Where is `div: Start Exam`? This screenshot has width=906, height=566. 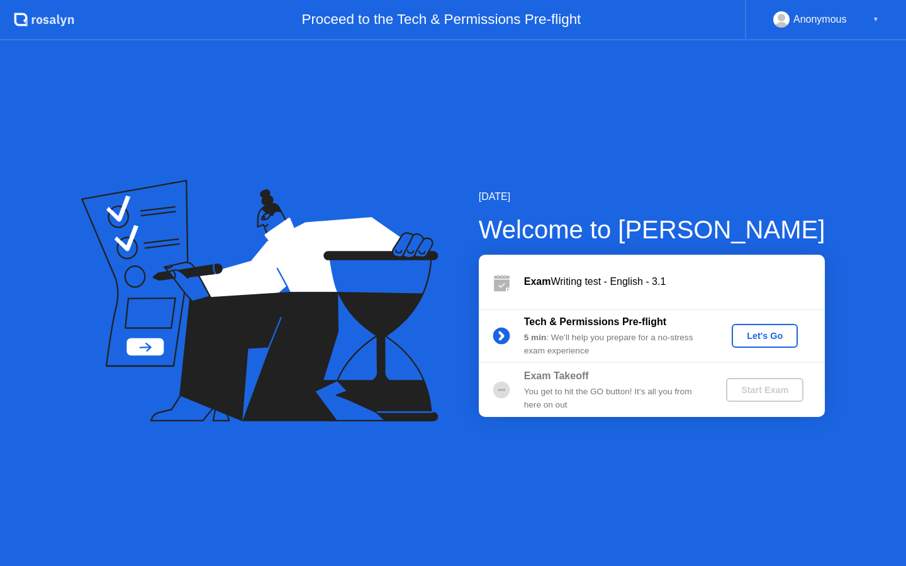
div: Start Exam is located at coordinates (764, 390).